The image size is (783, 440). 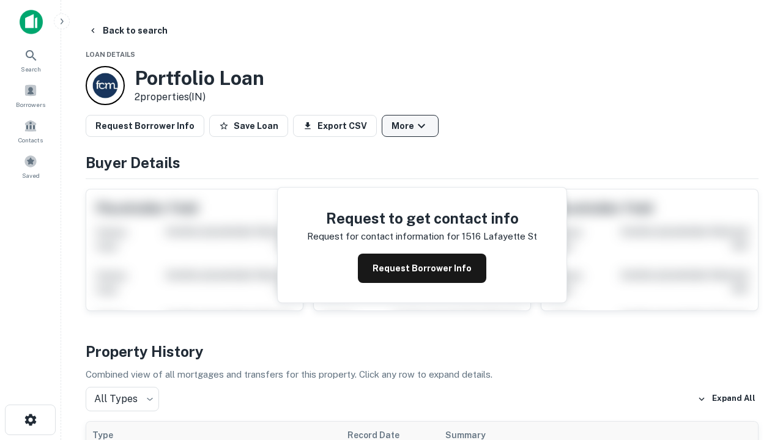 I want to click on button: More, so click(x=410, y=126).